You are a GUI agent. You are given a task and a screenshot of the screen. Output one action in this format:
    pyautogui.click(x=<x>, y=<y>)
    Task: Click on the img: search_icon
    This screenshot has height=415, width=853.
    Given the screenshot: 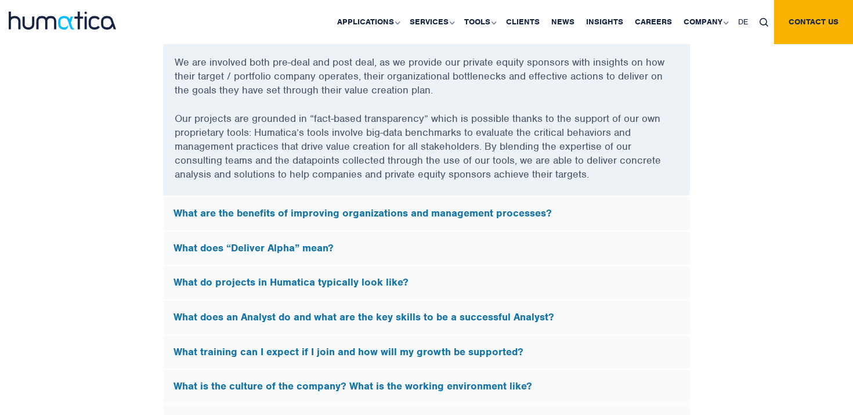 What is the action you would take?
    pyautogui.click(x=764, y=22)
    